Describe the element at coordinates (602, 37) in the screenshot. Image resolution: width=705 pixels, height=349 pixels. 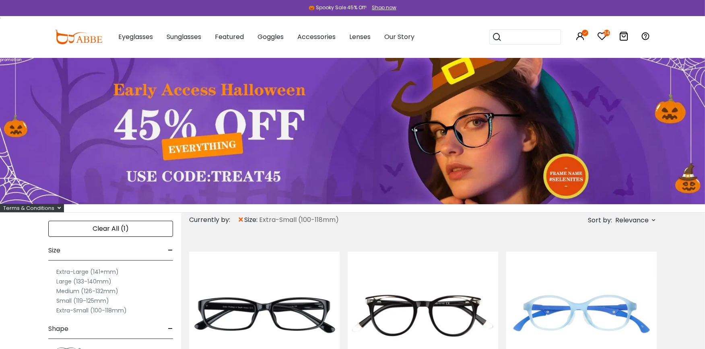
I see `a: 24` at that location.